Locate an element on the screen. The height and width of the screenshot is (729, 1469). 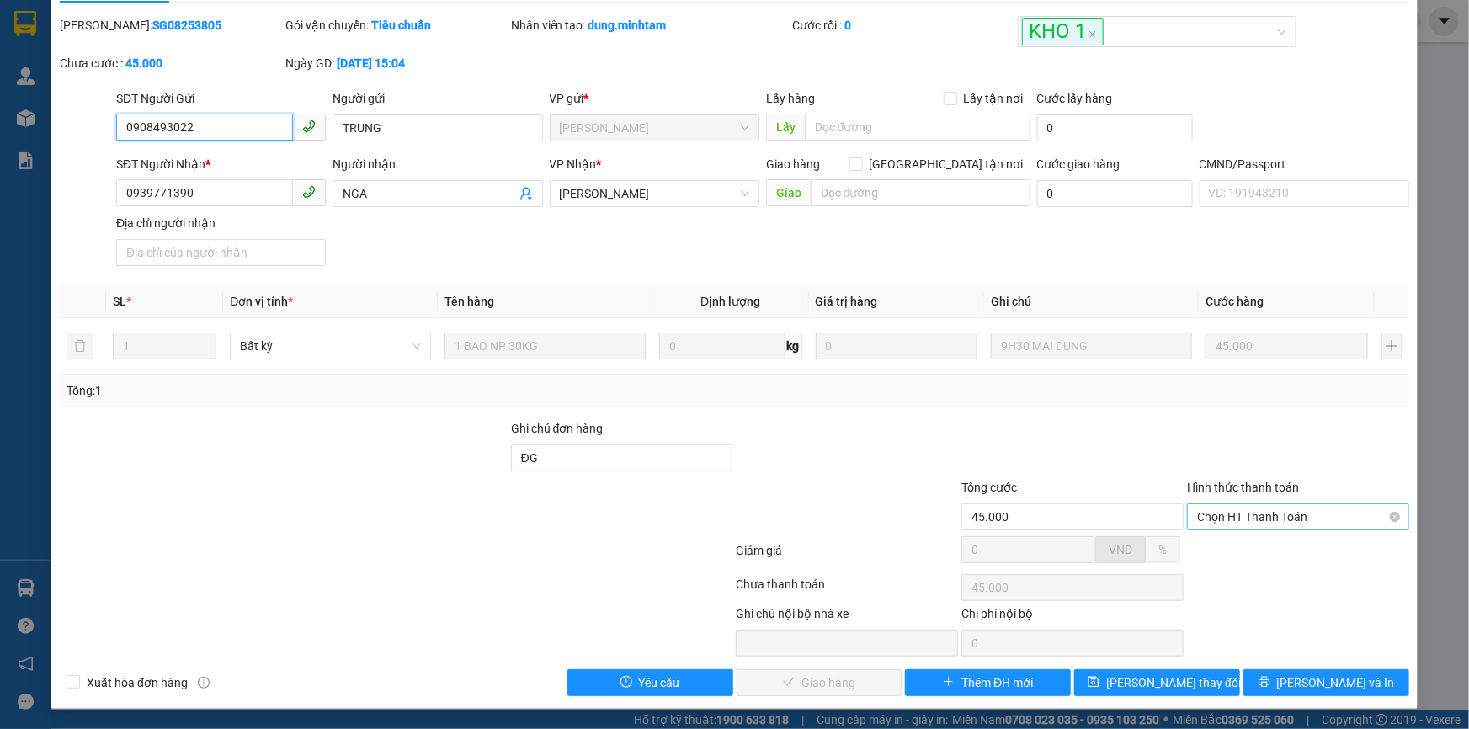
div: Chưa thanh toán is located at coordinates (848, 589).